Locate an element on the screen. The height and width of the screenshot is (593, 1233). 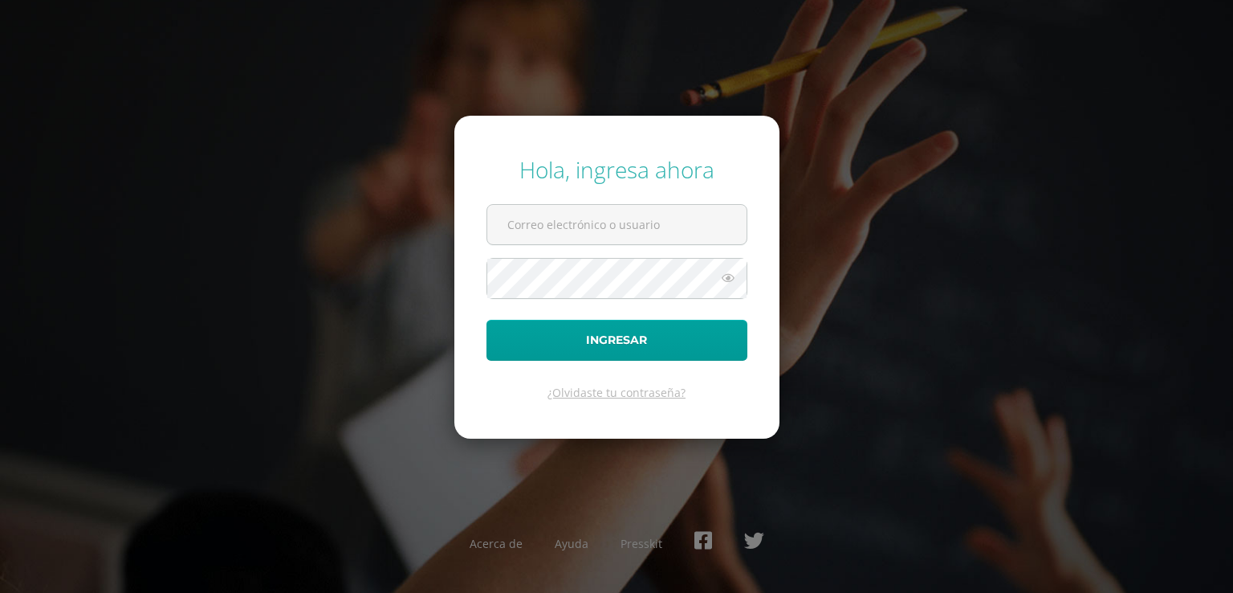
input: Correo electrónico o usuario is located at coordinates (617, 224).